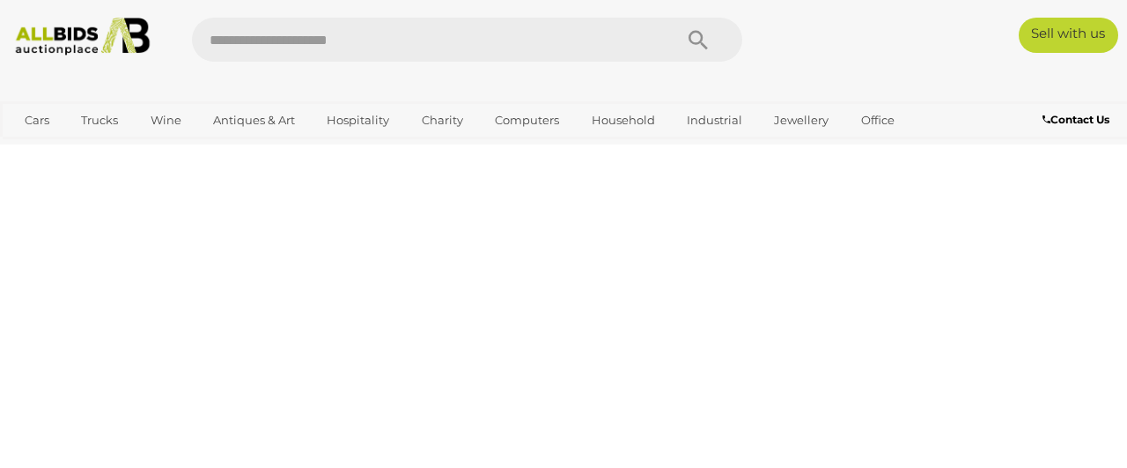 The width and height of the screenshot is (1127, 468). I want to click on a: Sports, so click(42, 149).